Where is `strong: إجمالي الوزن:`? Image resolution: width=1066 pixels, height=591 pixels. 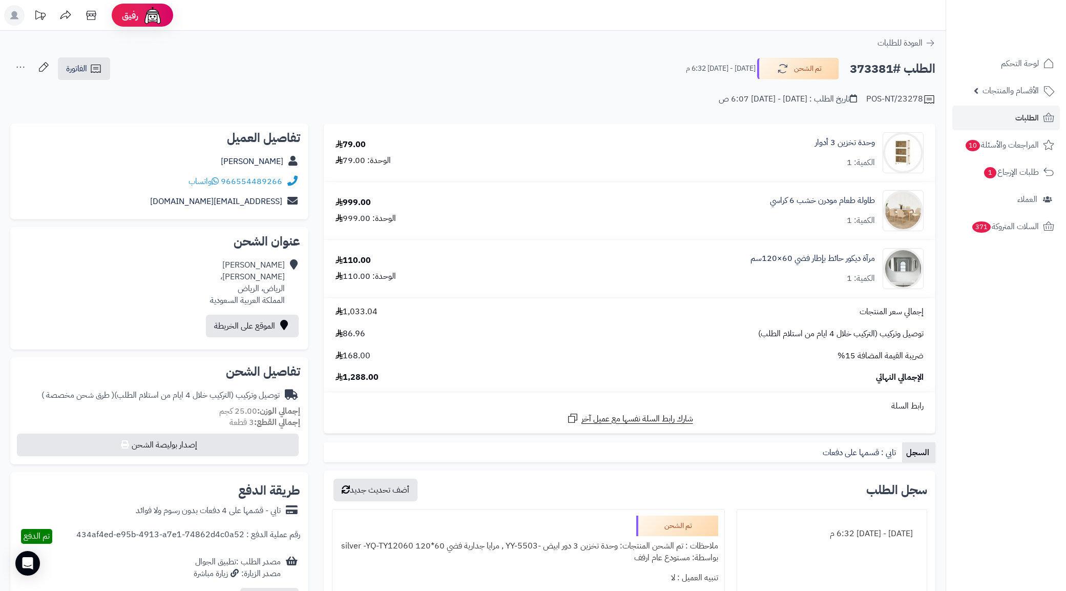
strong: إجمالي الوزن: is located at coordinates (279, 411).